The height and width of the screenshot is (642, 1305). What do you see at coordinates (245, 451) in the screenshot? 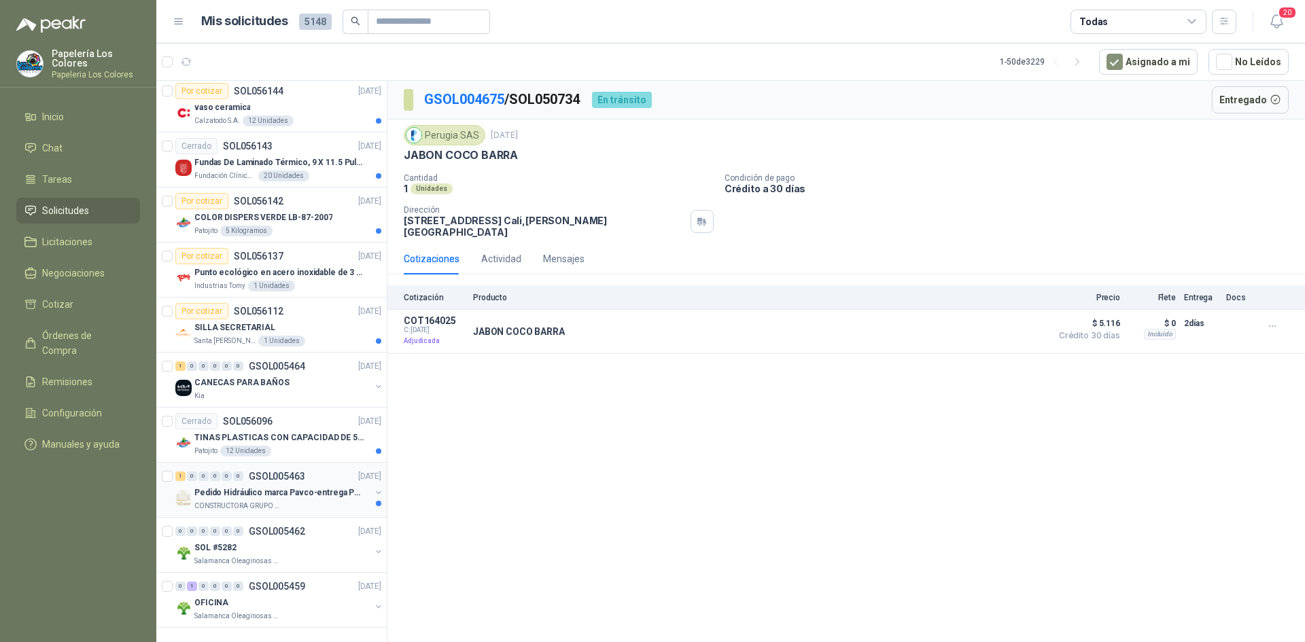
I see `div: 12 Unidades` at bounding box center [245, 451].